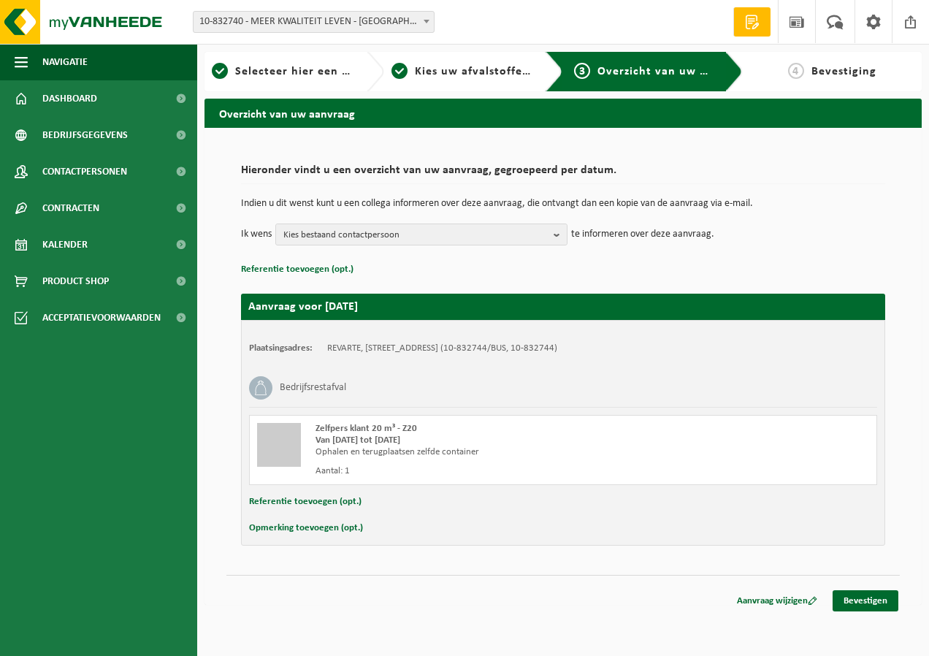 The height and width of the screenshot is (656, 929). I want to click on p: Indien u dit wenst kunt u een collega informeren over deze aanvraag, die ontvangt dan een kopie v..., so click(563, 204).